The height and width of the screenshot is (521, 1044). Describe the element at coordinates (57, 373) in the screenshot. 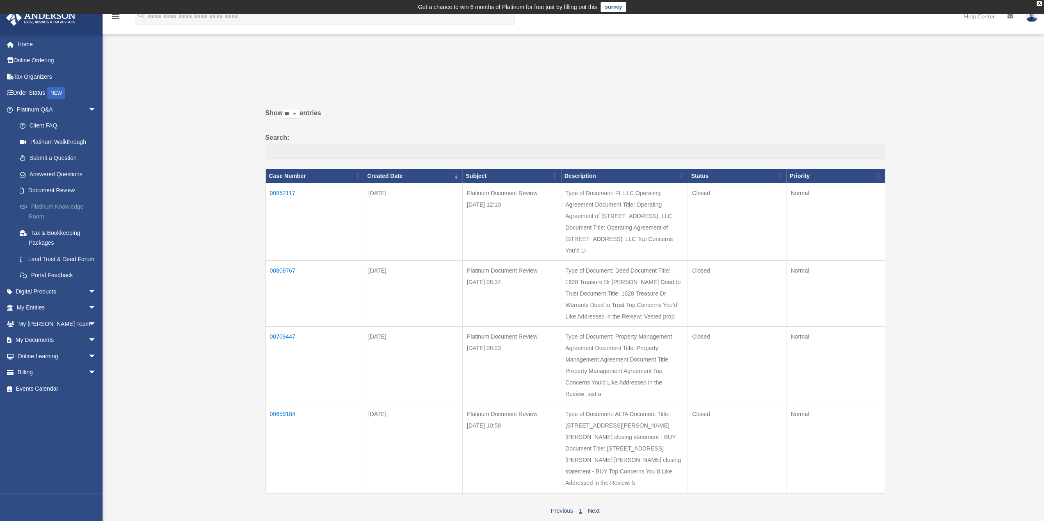

I see `a: Billingarrow_drop_down` at that location.